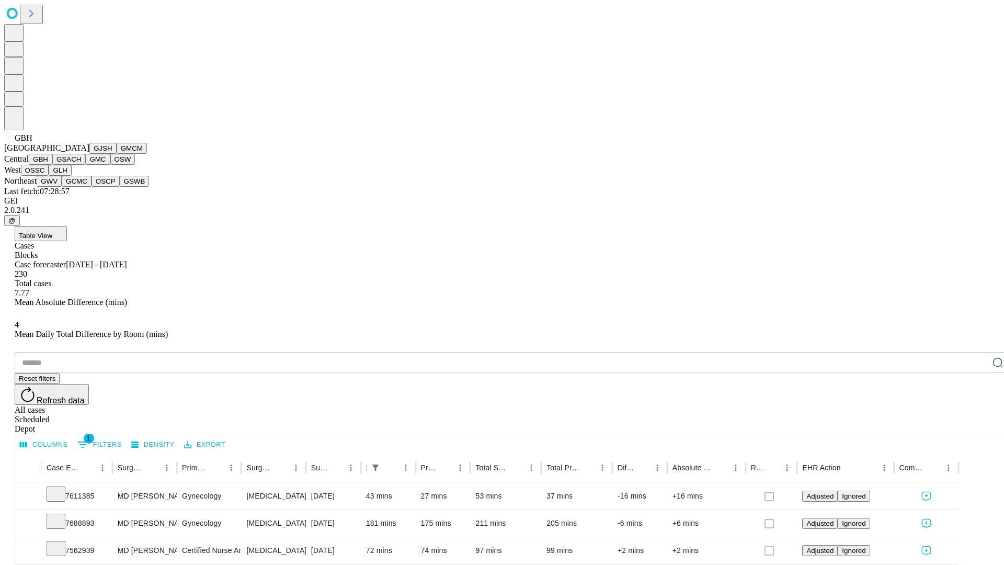  I want to click on button: Reset filters, so click(37, 378).